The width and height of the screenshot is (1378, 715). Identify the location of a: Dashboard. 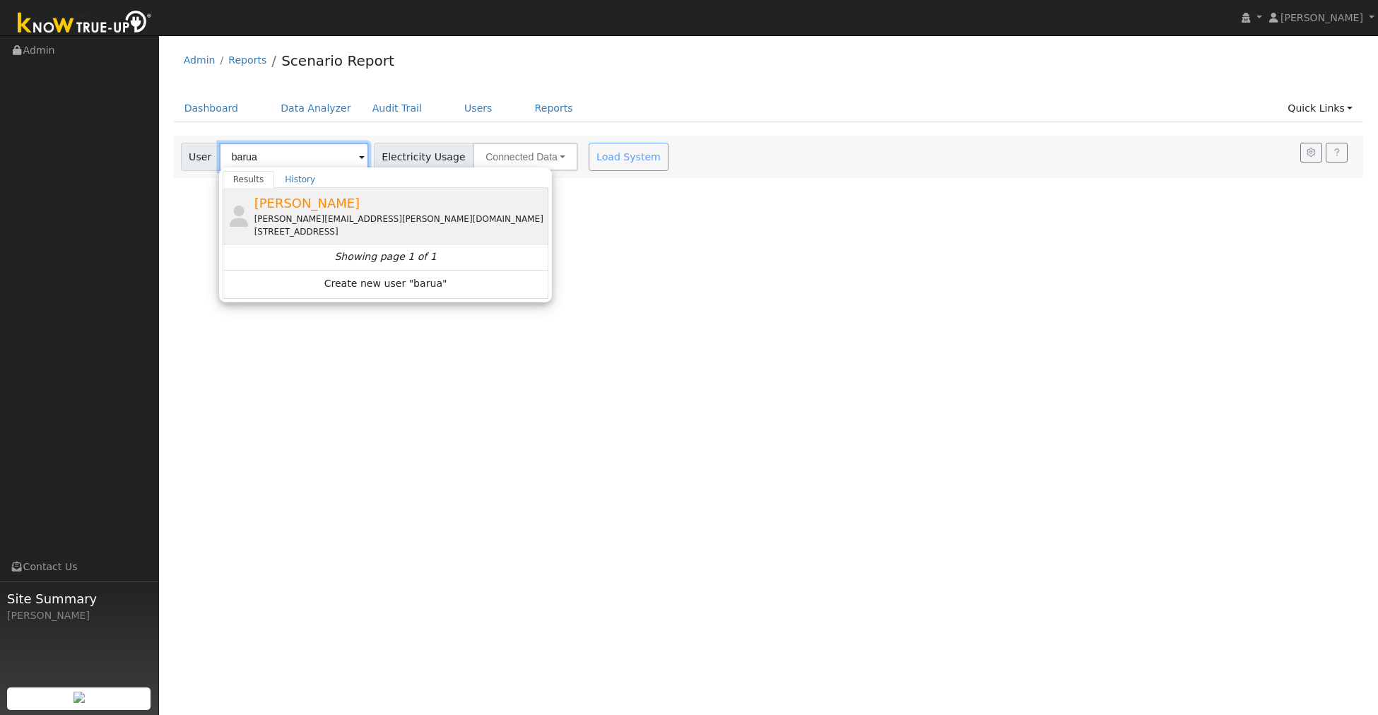
(211, 108).